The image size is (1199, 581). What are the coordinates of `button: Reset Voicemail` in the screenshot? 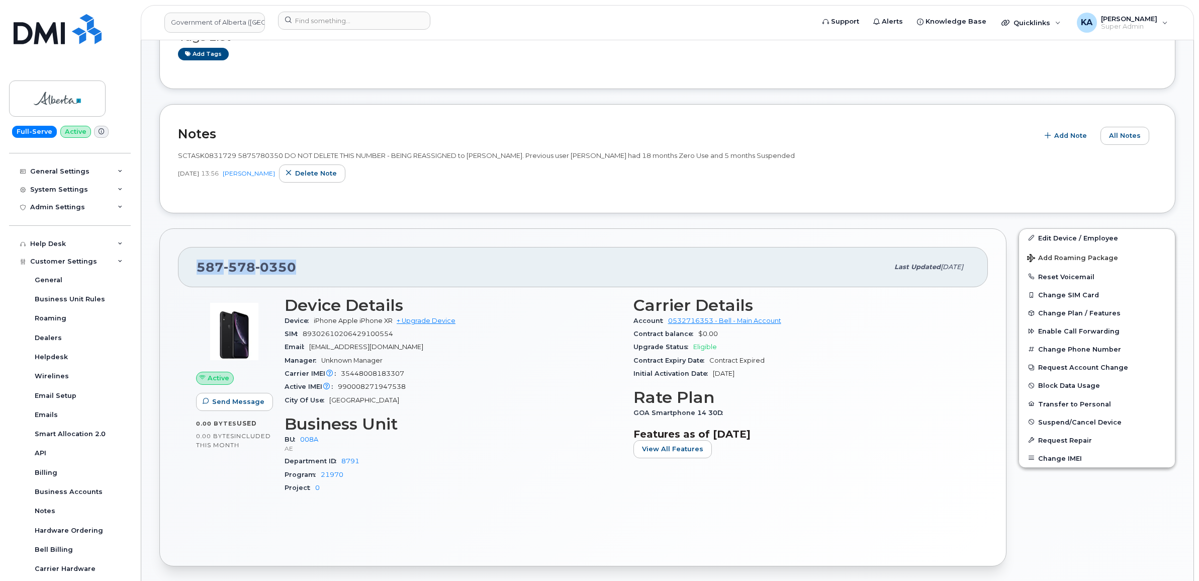 It's located at (1097, 276).